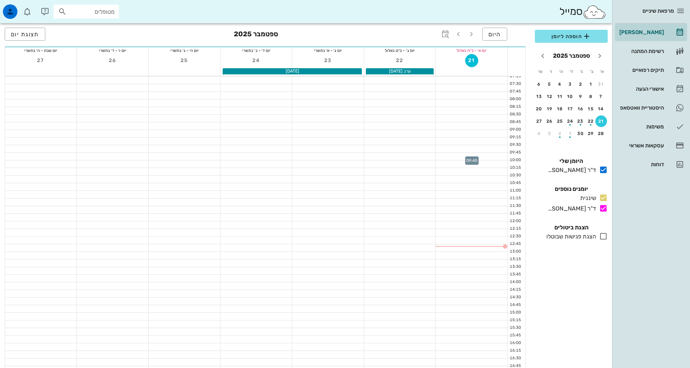  I want to click on h3: ספטמבר 2025, so click(256, 35).